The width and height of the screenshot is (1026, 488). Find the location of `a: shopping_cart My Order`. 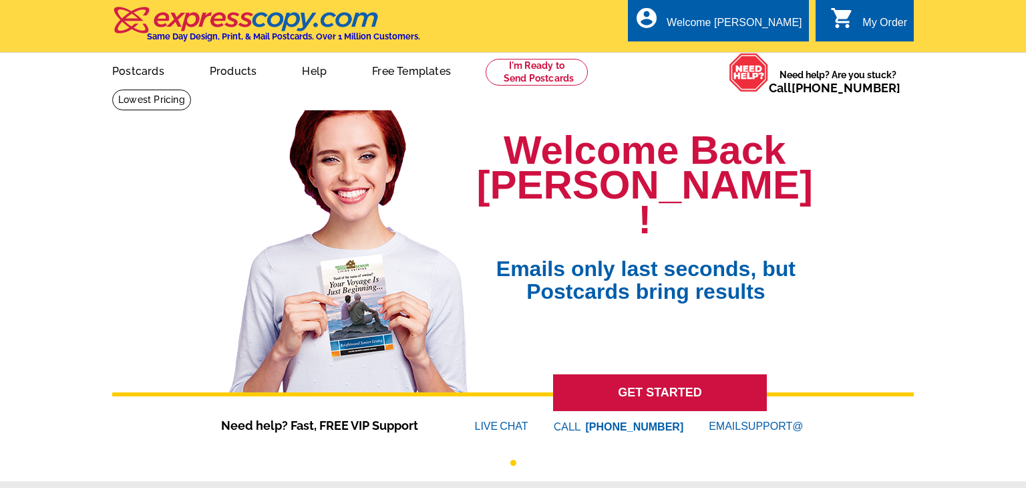

a: shopping_cart My Order is located at coordinates (869, 23).